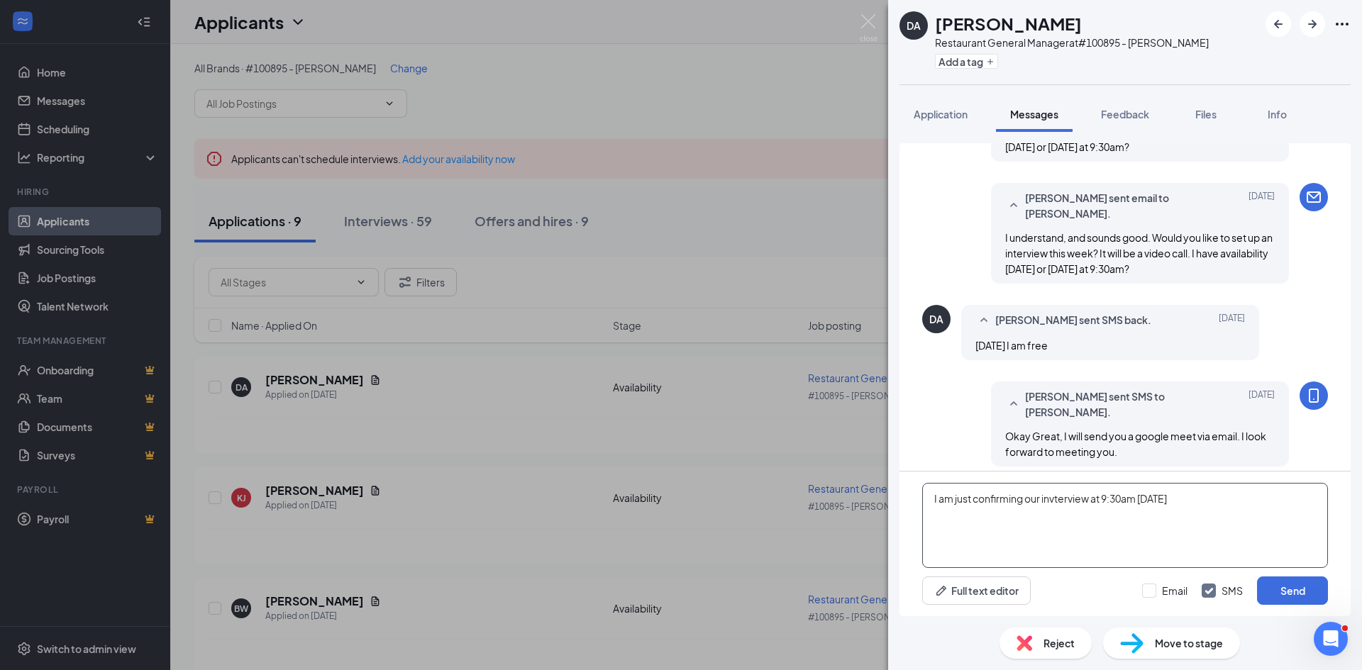  What do you see at coordinates (940, 114) in the screenshot?
I see `span: Application` at bounding box center [940, 114].